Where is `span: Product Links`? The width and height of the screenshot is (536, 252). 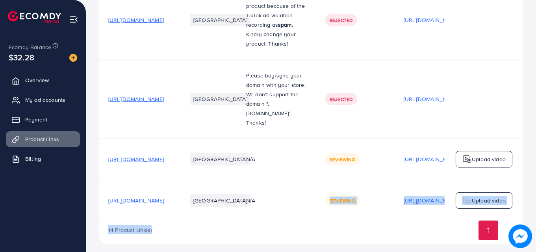
span: Product Links is located at coordinates (42, 139).